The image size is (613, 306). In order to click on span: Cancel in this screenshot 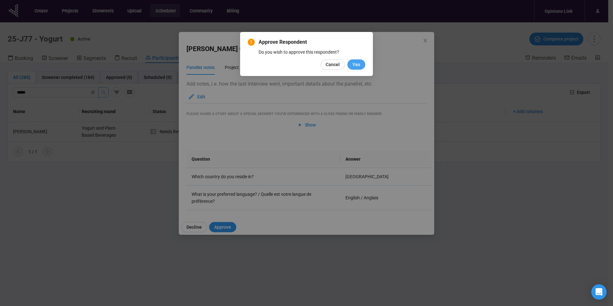, I will do `click(332, 64)`.